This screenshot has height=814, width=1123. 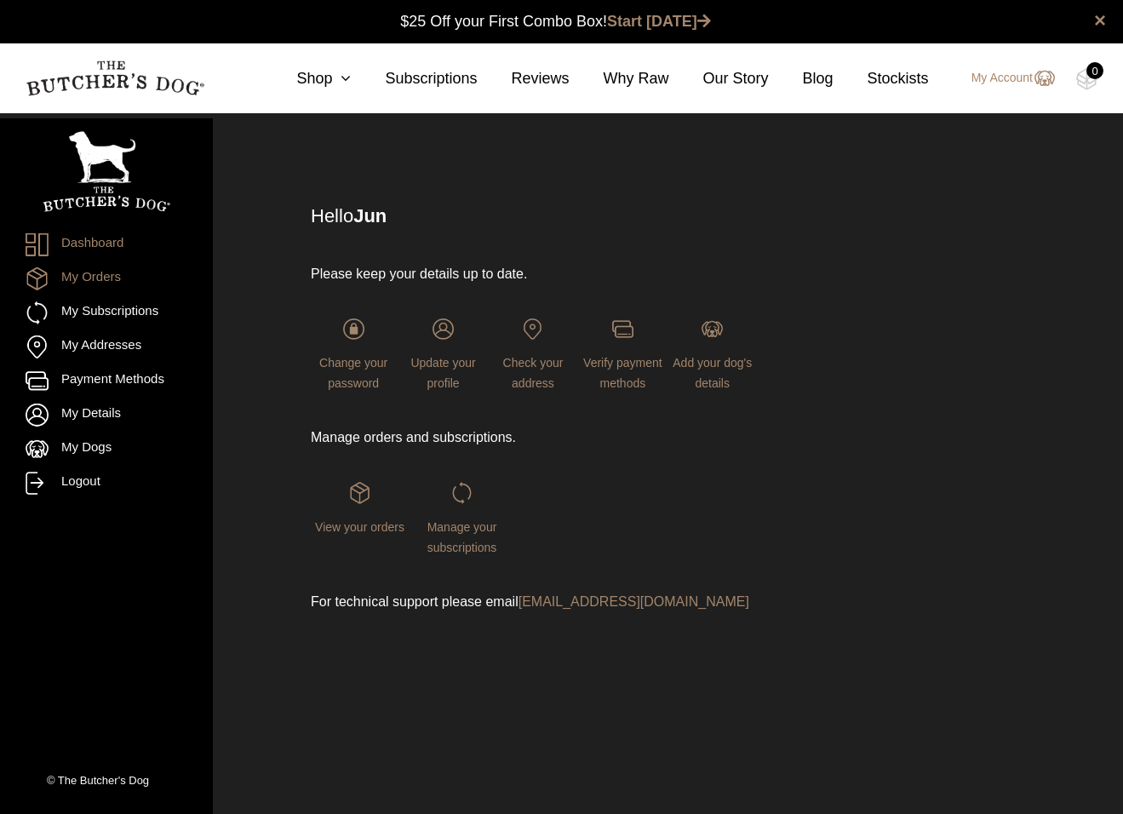 What do you see at coordinates (533, 354) in the screenshot?
I see `a: Check your address` at bounding box center [533, 354].